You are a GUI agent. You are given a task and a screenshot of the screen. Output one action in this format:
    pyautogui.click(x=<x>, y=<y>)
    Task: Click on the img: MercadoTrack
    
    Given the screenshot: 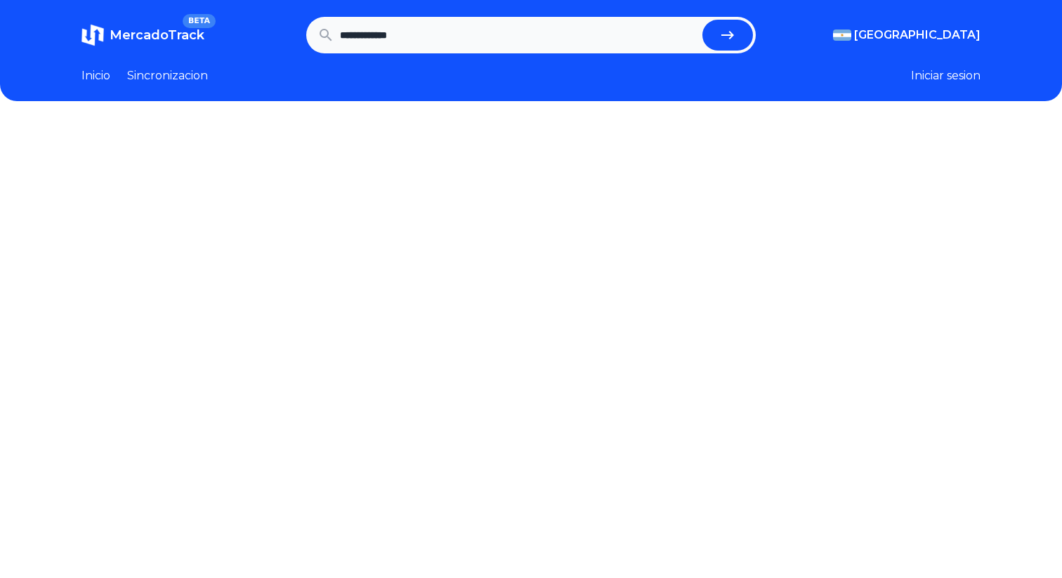 What is the action you would take?
    pyautogui.click(x=93, y=35)
    